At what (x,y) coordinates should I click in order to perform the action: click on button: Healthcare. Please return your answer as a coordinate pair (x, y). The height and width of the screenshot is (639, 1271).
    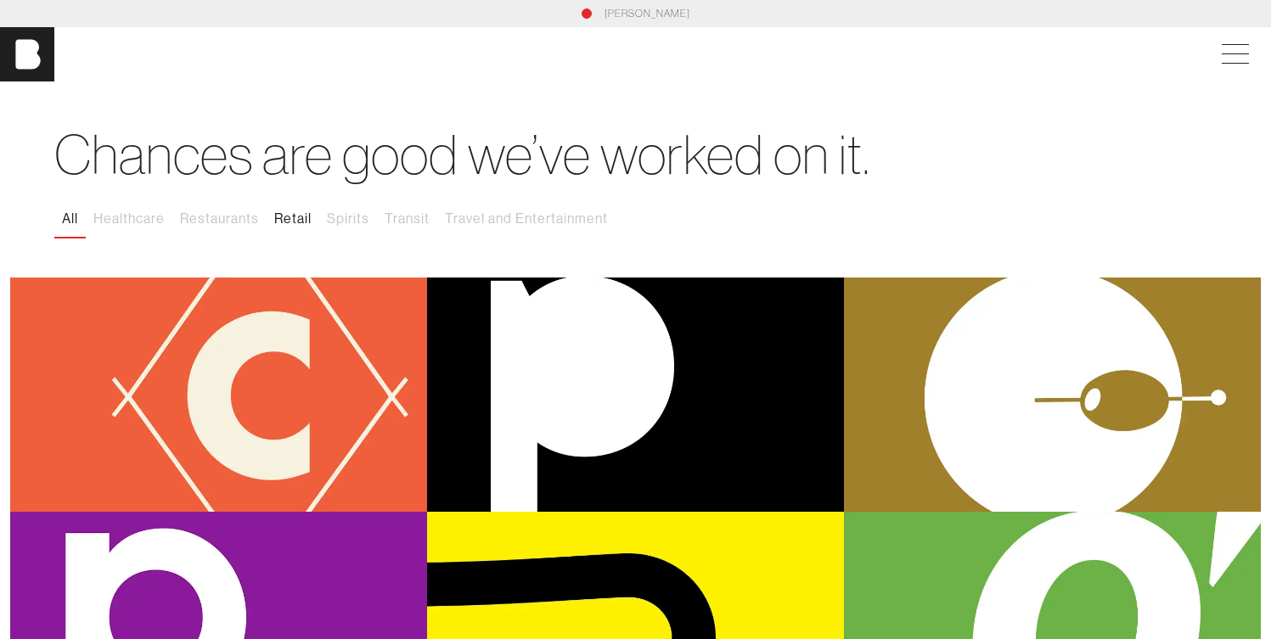
    Looking at the image, I should click on (129, 219).